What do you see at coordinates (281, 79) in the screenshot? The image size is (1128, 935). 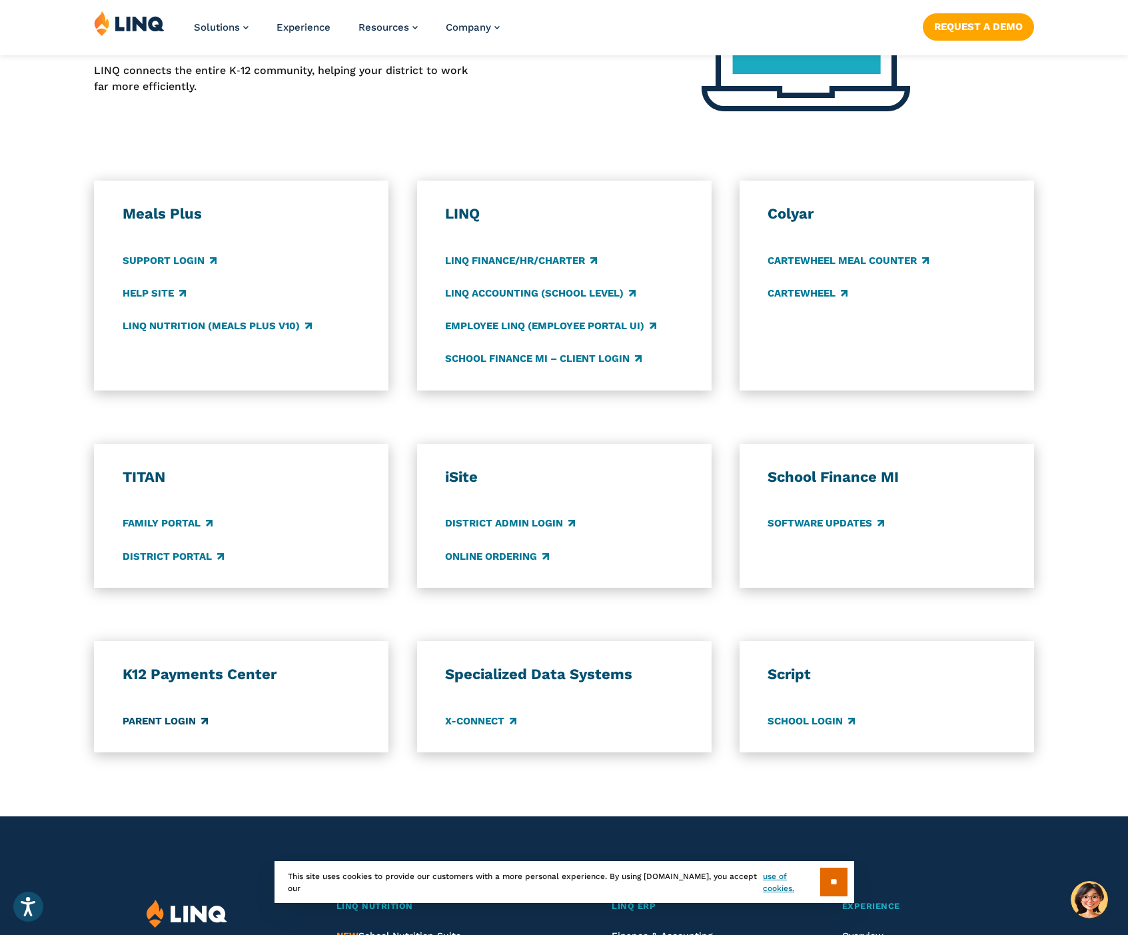 I see `p: LINQ connects the entire K‑12 community, helping your district to work far more efficiently.` at bounding box center [281, 79].